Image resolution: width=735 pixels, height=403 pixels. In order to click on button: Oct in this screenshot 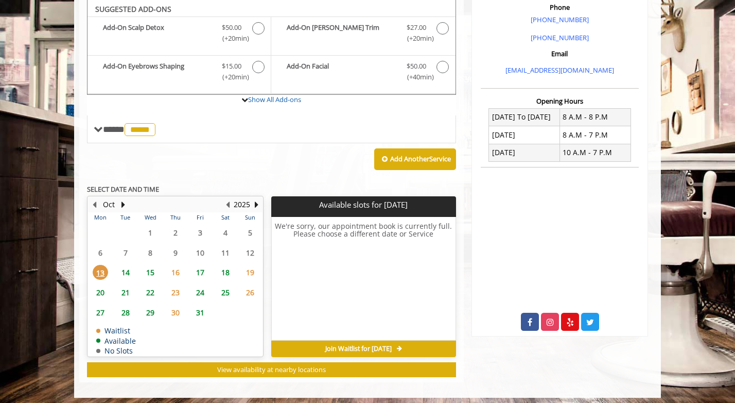, I will do `click(109, 204)`.